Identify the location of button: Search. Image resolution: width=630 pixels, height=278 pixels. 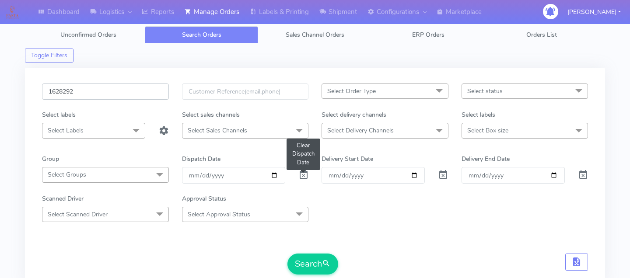
(313, 264).